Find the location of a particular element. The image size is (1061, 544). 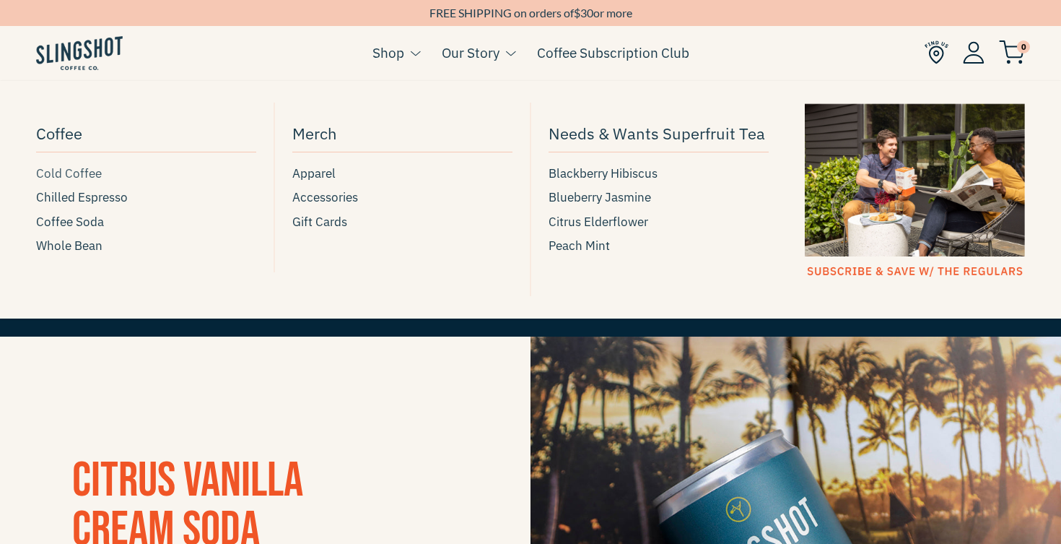

span: Apparel is located at coordinates (314, 173).